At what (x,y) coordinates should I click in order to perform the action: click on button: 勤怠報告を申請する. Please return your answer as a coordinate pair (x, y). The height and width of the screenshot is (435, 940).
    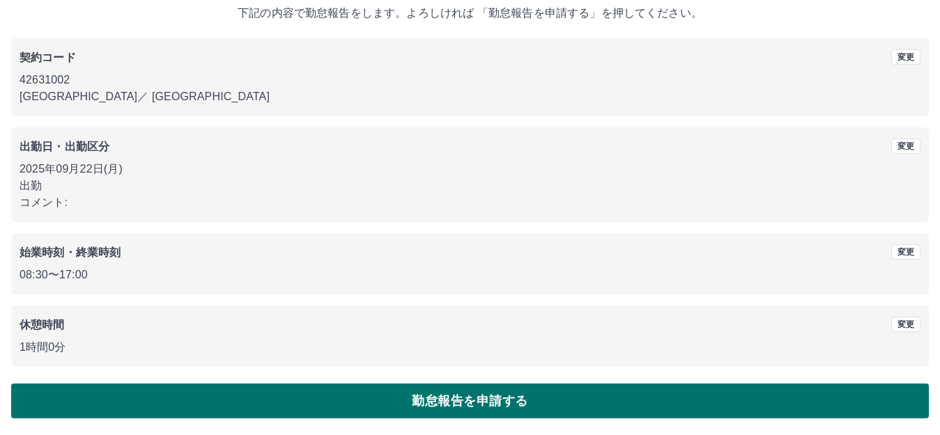
    Looking at the image, I should click on (470, 401).